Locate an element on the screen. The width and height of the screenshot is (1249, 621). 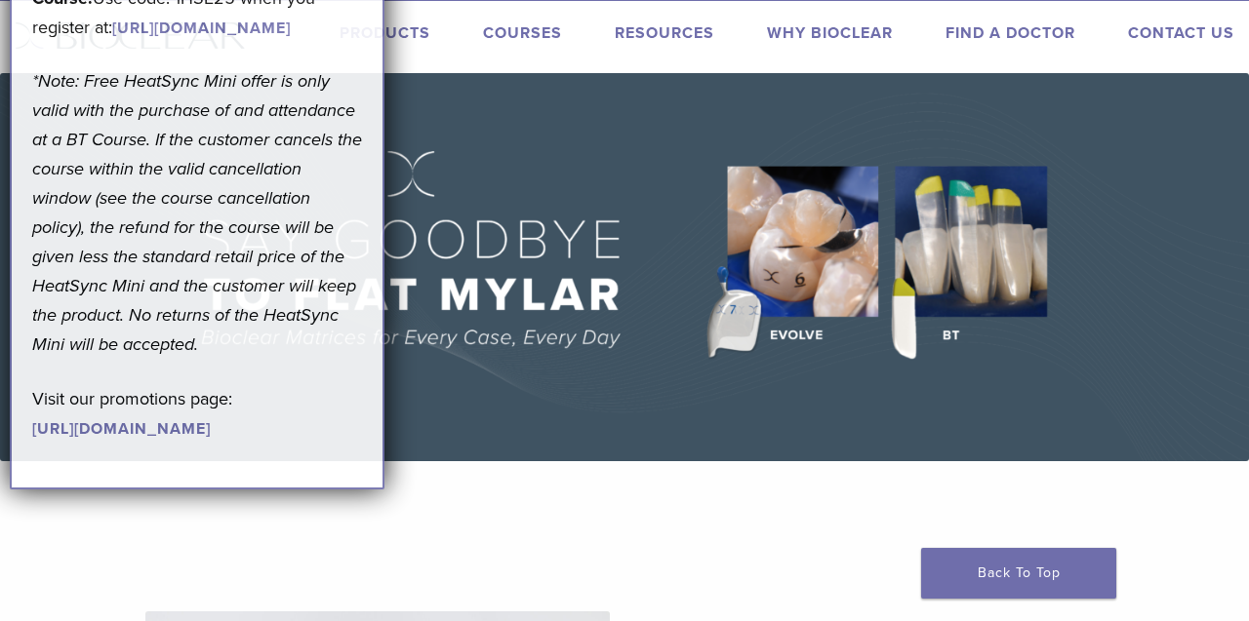
a: Find A Doctor is located at coordinates (1010, 33).